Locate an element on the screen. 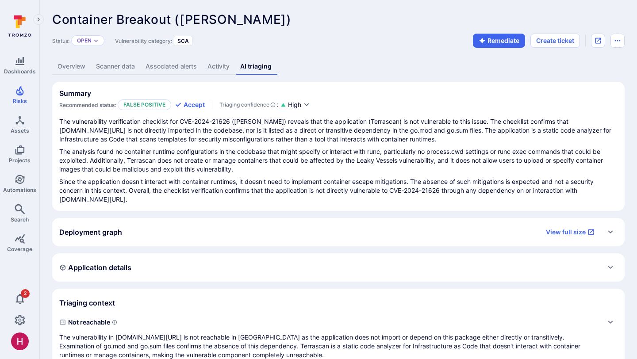 Image resolution: width=637 pixels, height=359 pixels. span: Automations is located at coordinates (19, 190).